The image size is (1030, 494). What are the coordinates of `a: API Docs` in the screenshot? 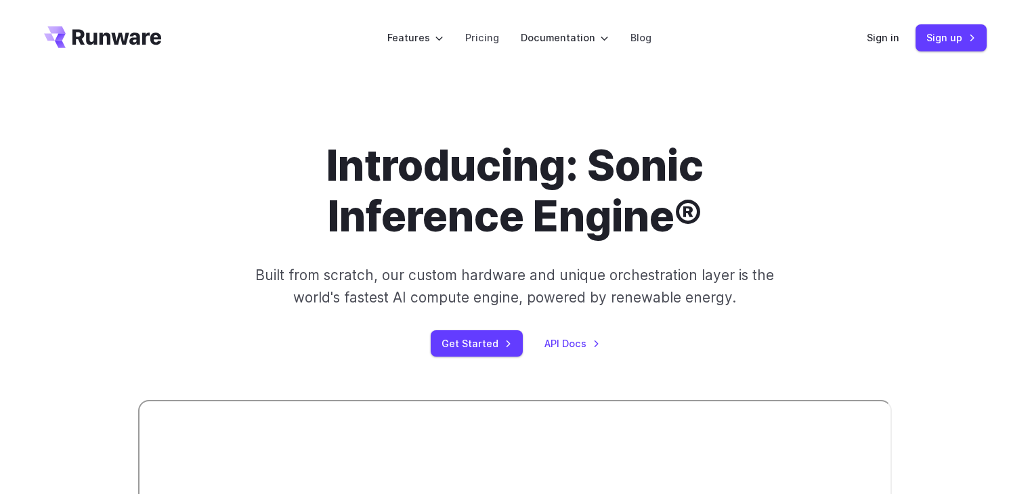 It's located at (572, 343).